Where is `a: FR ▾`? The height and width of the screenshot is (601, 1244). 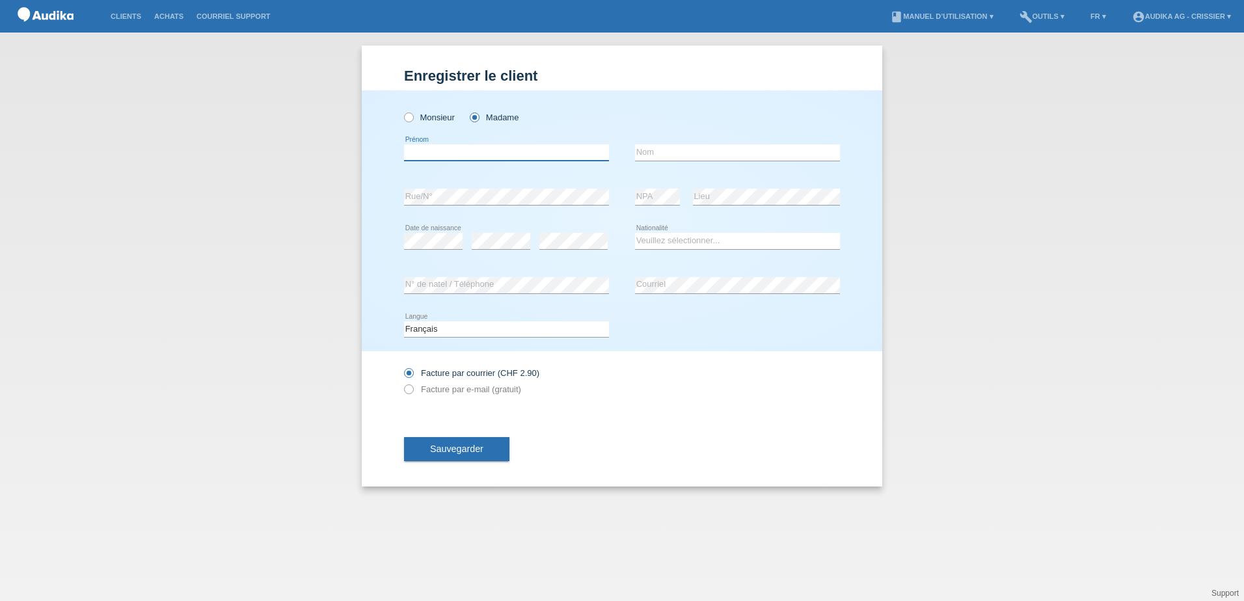 a: FR ▾ is located at coordinates (1098, 16).